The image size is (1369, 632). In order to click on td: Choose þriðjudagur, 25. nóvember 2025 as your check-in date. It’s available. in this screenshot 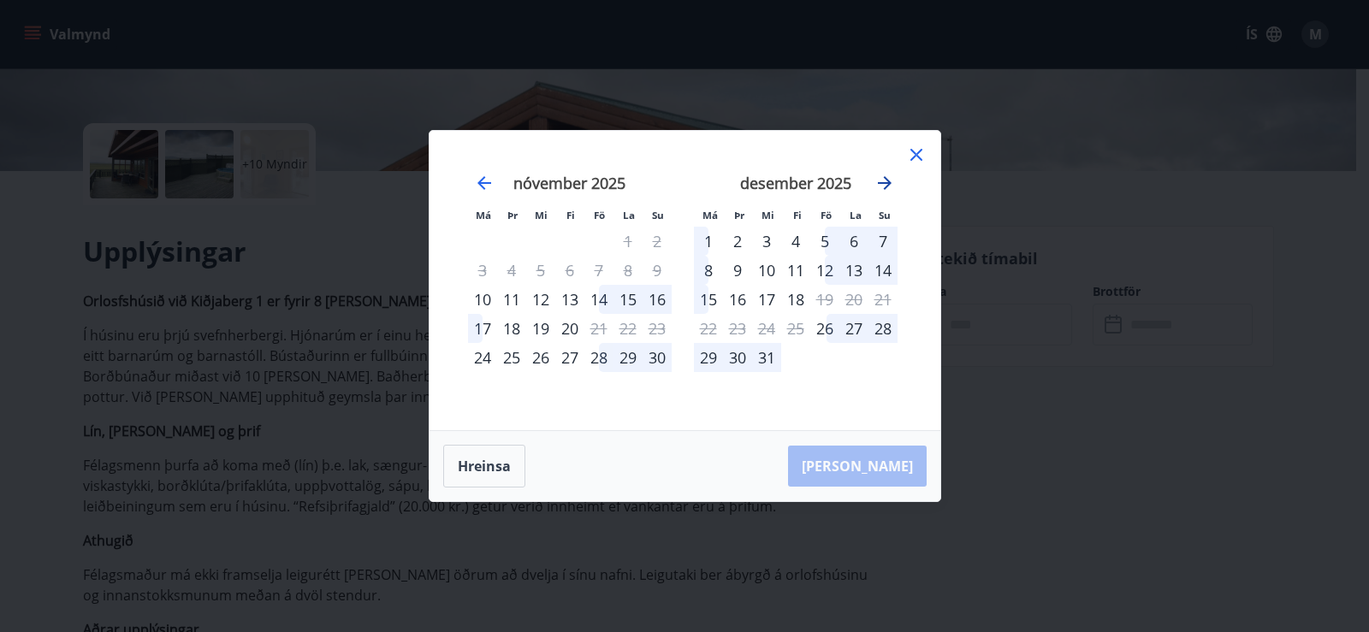, I will do `click(512, 358)`.